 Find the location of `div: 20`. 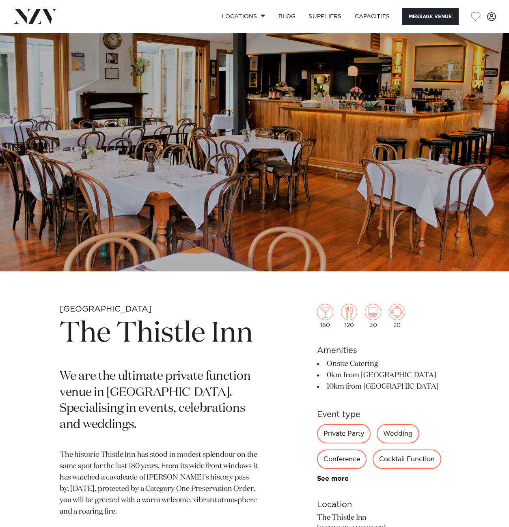

div: 20 is located at coordinates (397, 316).